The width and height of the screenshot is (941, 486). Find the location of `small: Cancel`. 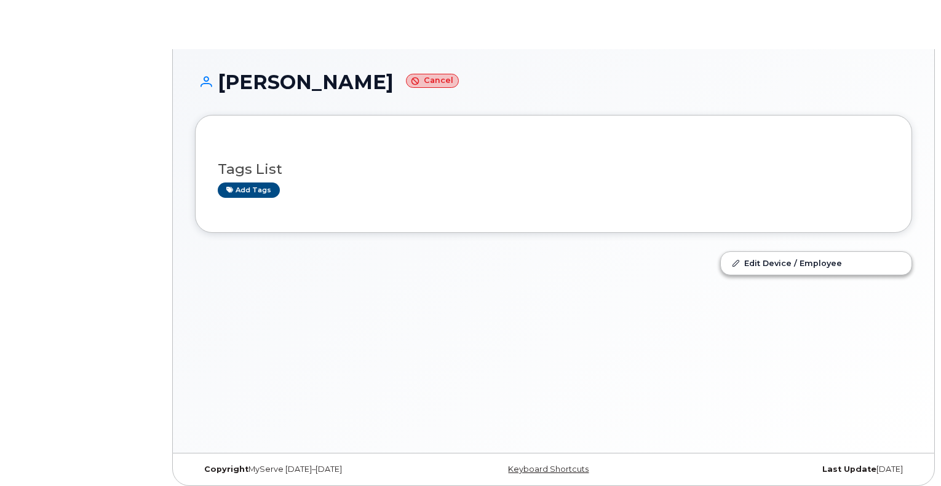

small: Cancel is located at coordinates (432, 81).